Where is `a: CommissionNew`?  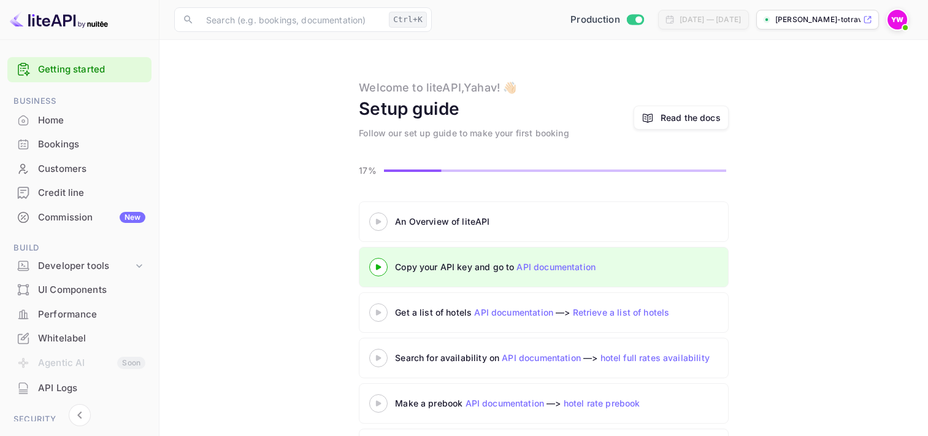 a: CommissionNew is located at coordinates (79, 217).